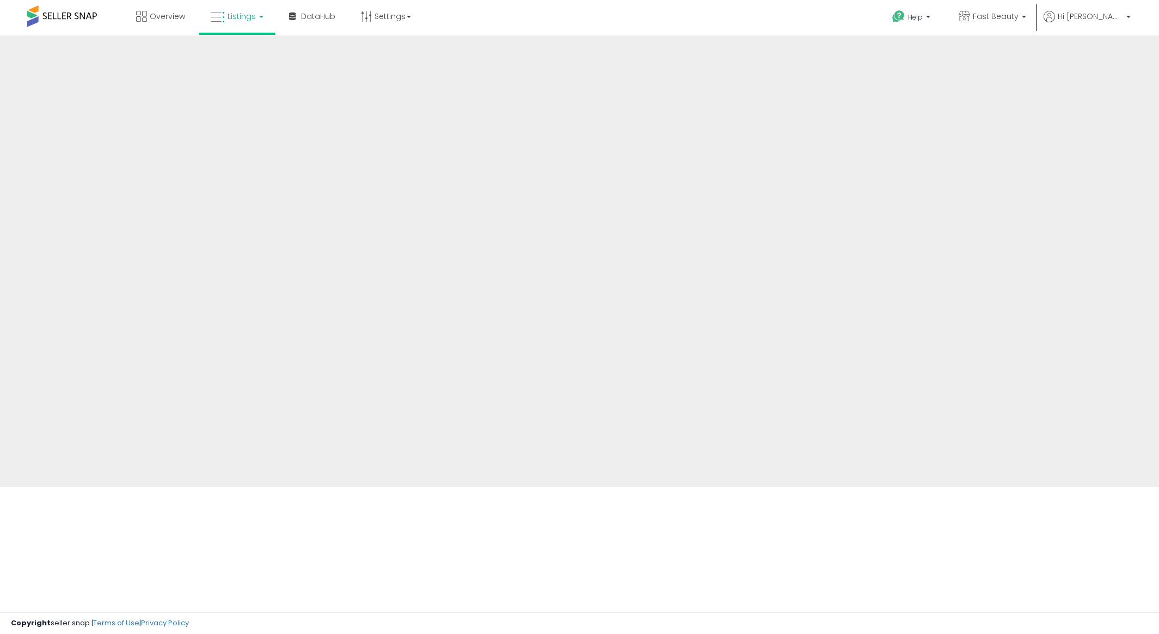 Image resolution: width=1159 pixels, height=634 pixels. What do you see at coordinates (318, 16) in the screenshot?
I see `span: DataHub` at bounding box center [318, 16].